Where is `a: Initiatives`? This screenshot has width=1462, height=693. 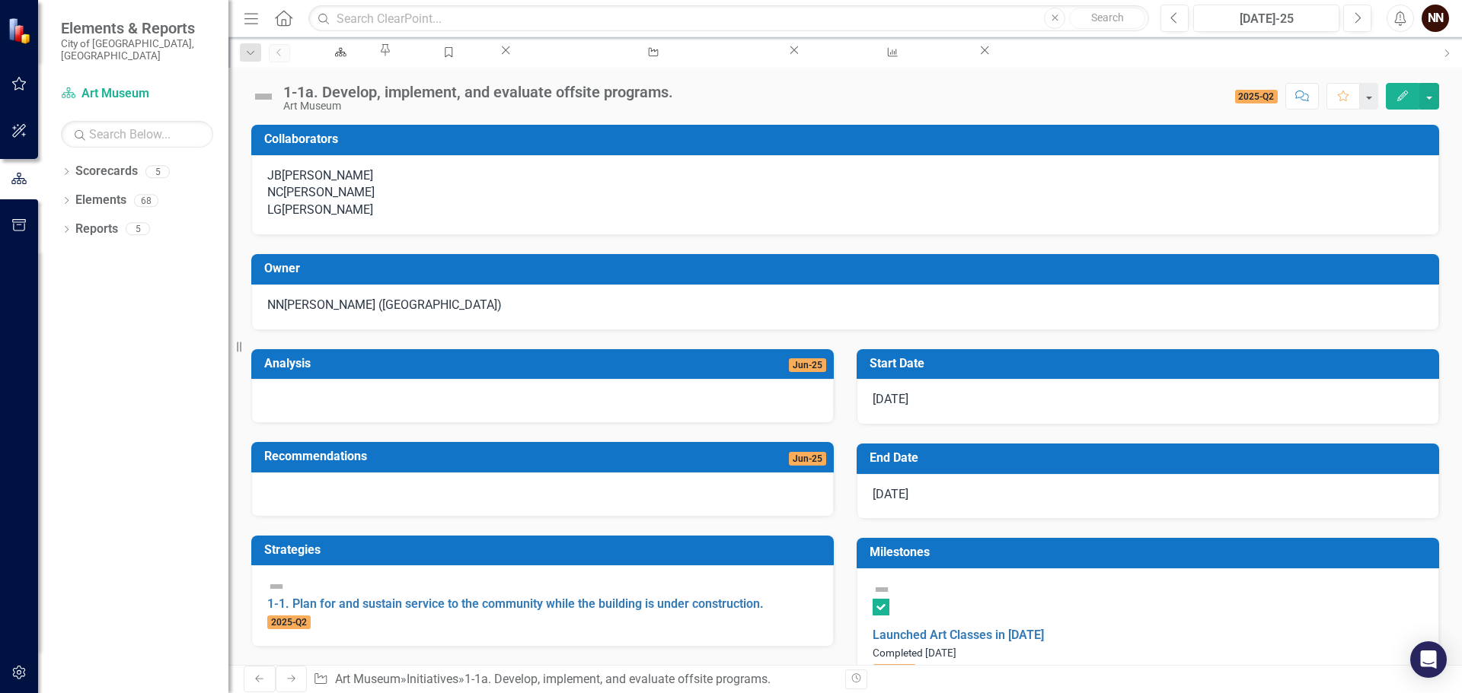
a: Initiatives is located at coordinates (432, 679).